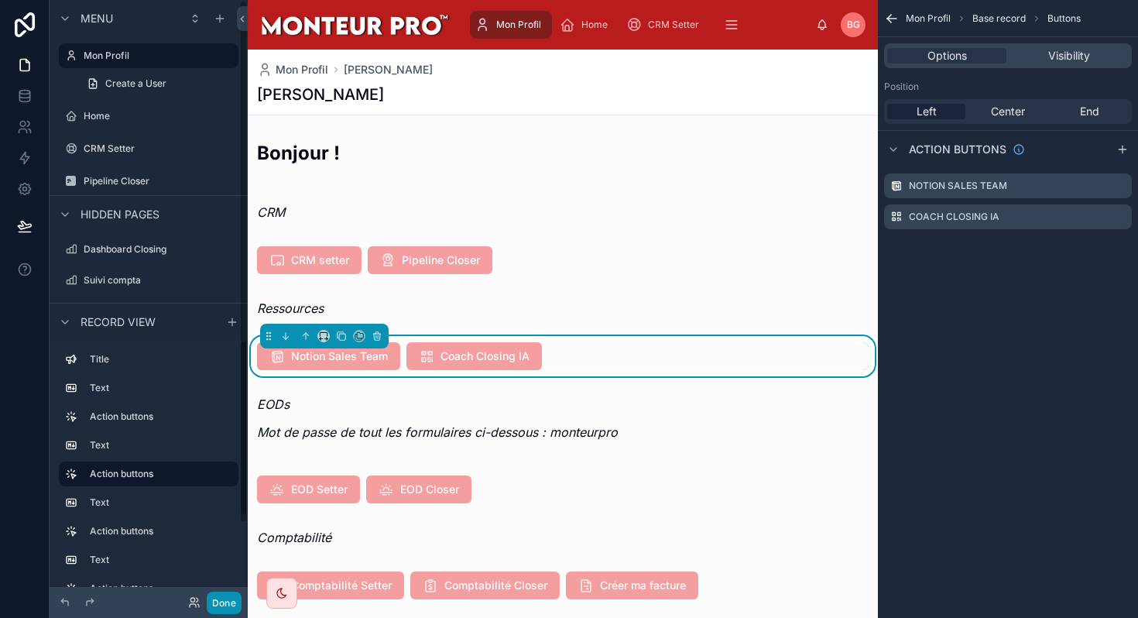 This screenshot has height=618, width=1138. Describe the element at coordinates (159, 116) in the screenshot. I see `label: Home` at that location.